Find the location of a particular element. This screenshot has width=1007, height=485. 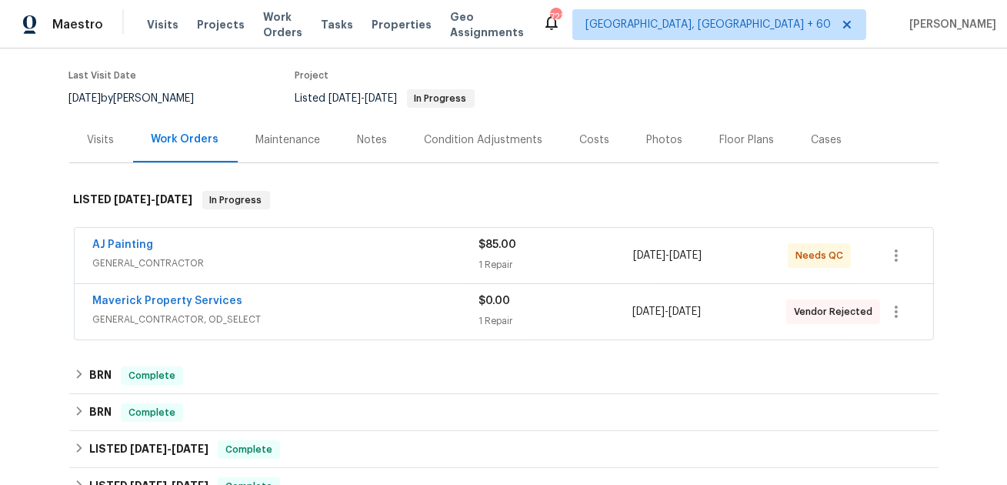

a: Maverick Property Services is located at coordinates (168, 301).